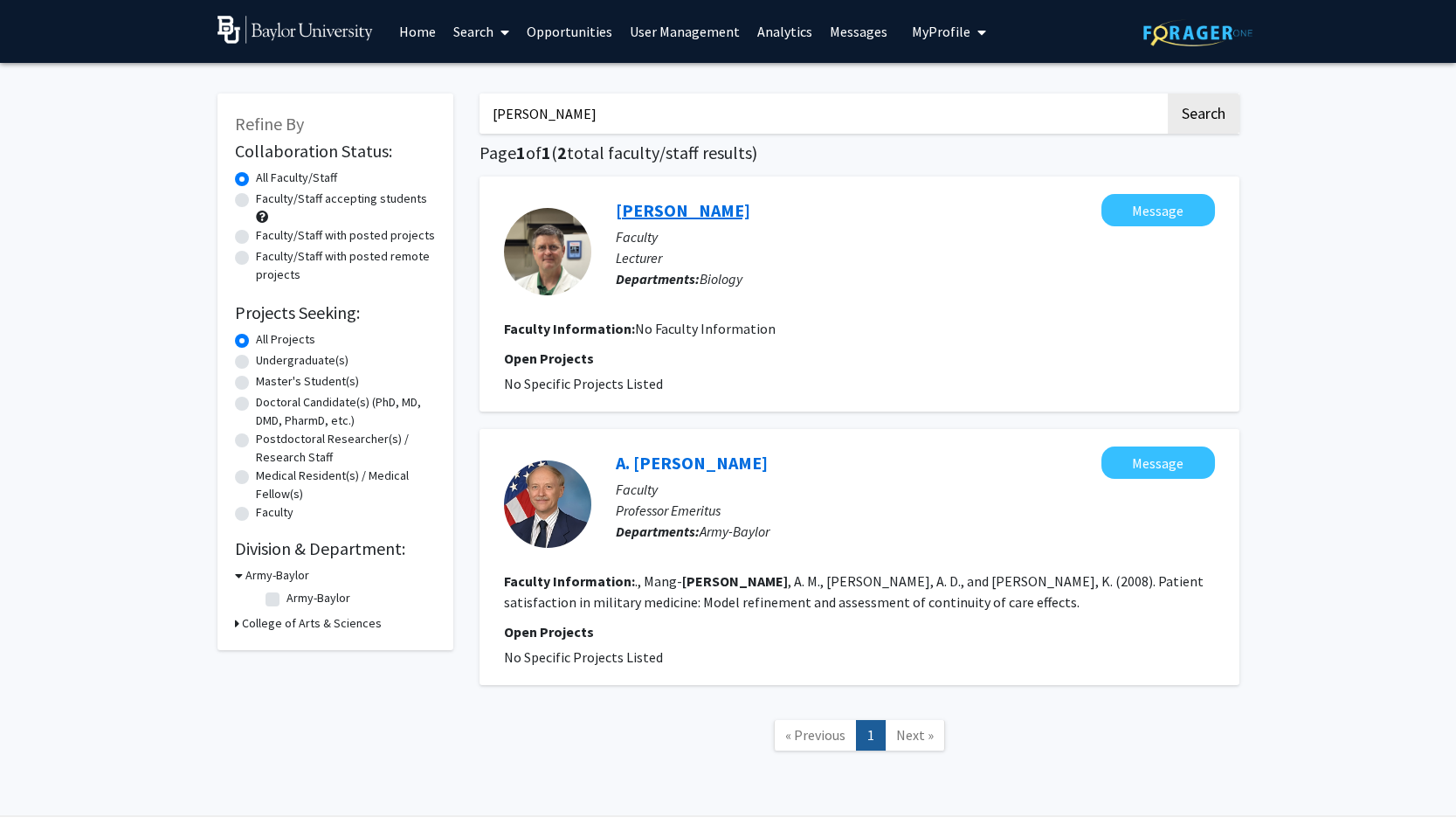 The width and height of the screenshot is (1456, 838). Describe the element at coordinates (915, 258) in the screenshot. I see `p: Lecturer` at that location.